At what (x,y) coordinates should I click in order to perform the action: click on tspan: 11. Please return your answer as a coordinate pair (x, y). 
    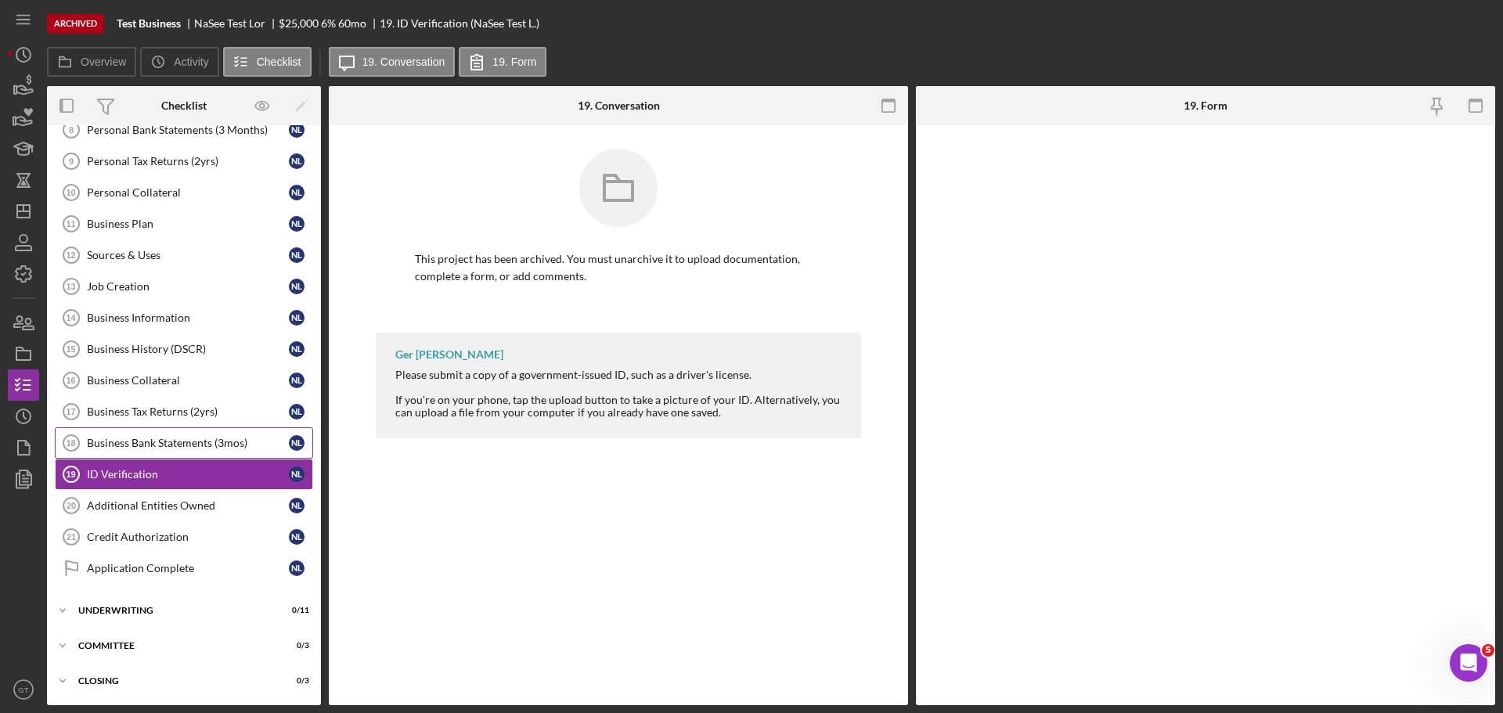
    Looking at the image, I should click on (70, 224).